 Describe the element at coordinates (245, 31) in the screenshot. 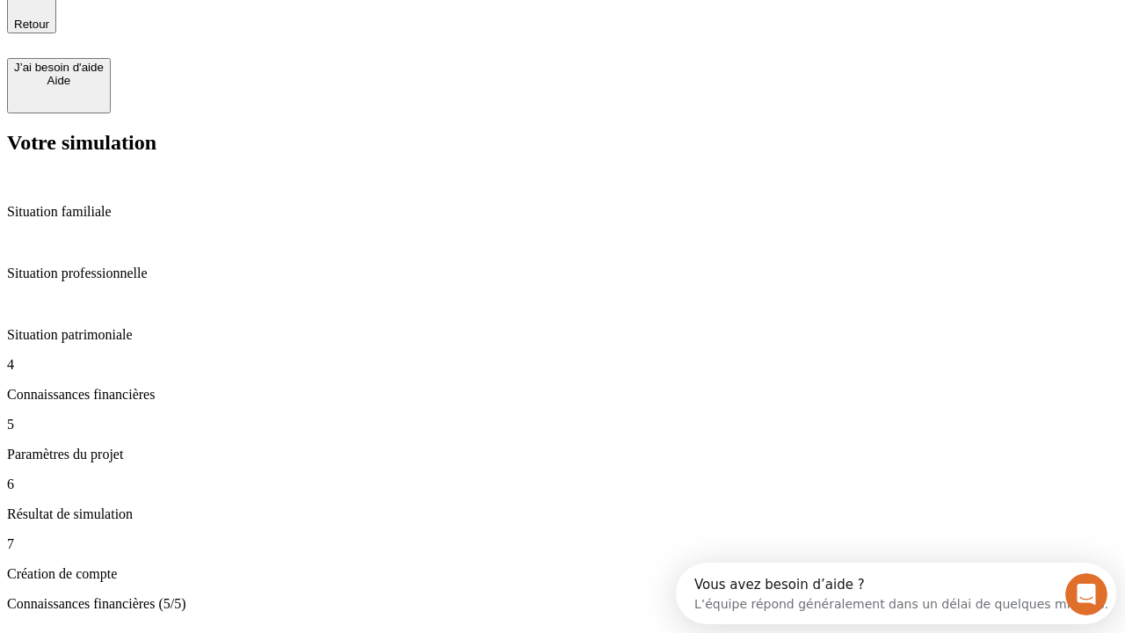

I see `div: Ouvrir le Messenger Intercom` at that location.